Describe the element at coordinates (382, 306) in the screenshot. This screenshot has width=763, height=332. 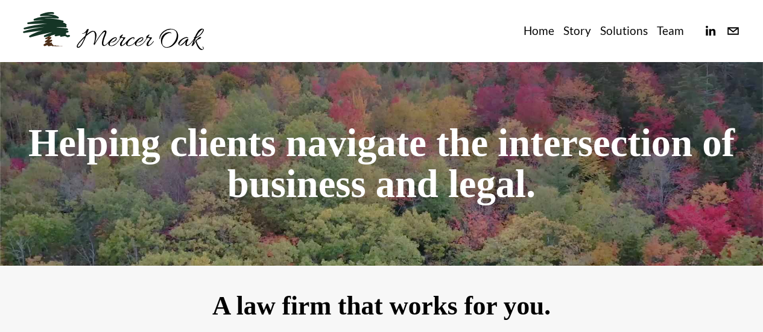
I see `h2: A law firm that works for you.` at that location.